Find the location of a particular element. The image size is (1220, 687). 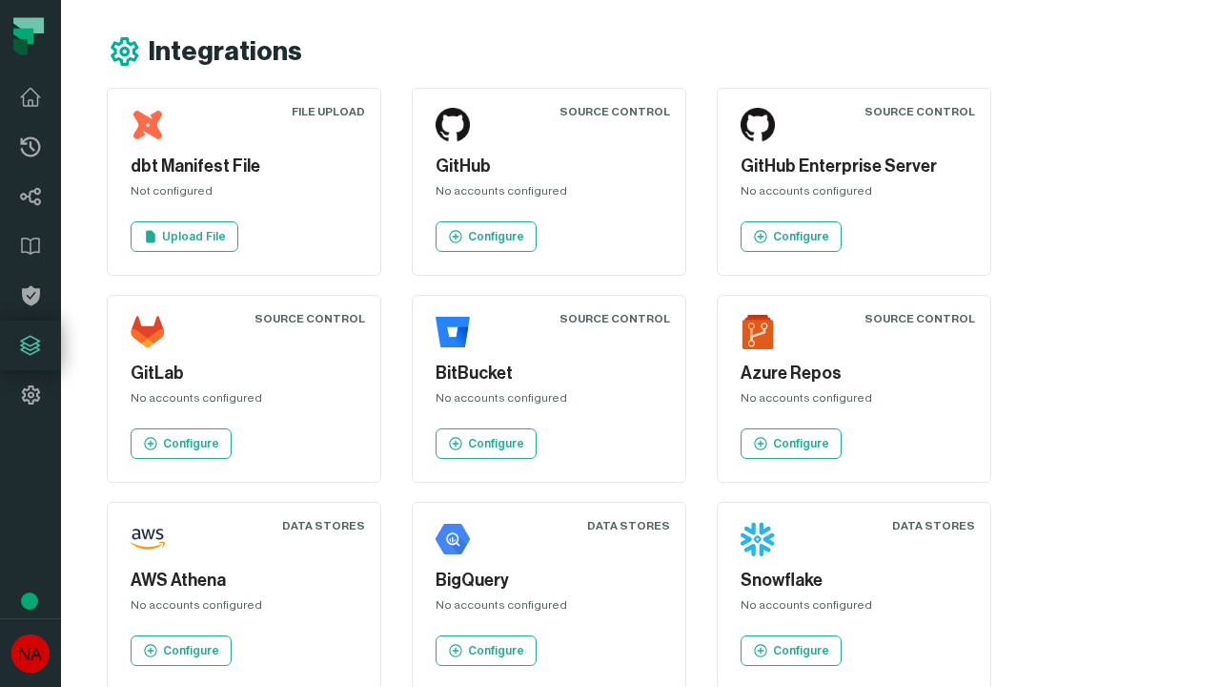

a: Upload File is located at coordinates (184, 236).